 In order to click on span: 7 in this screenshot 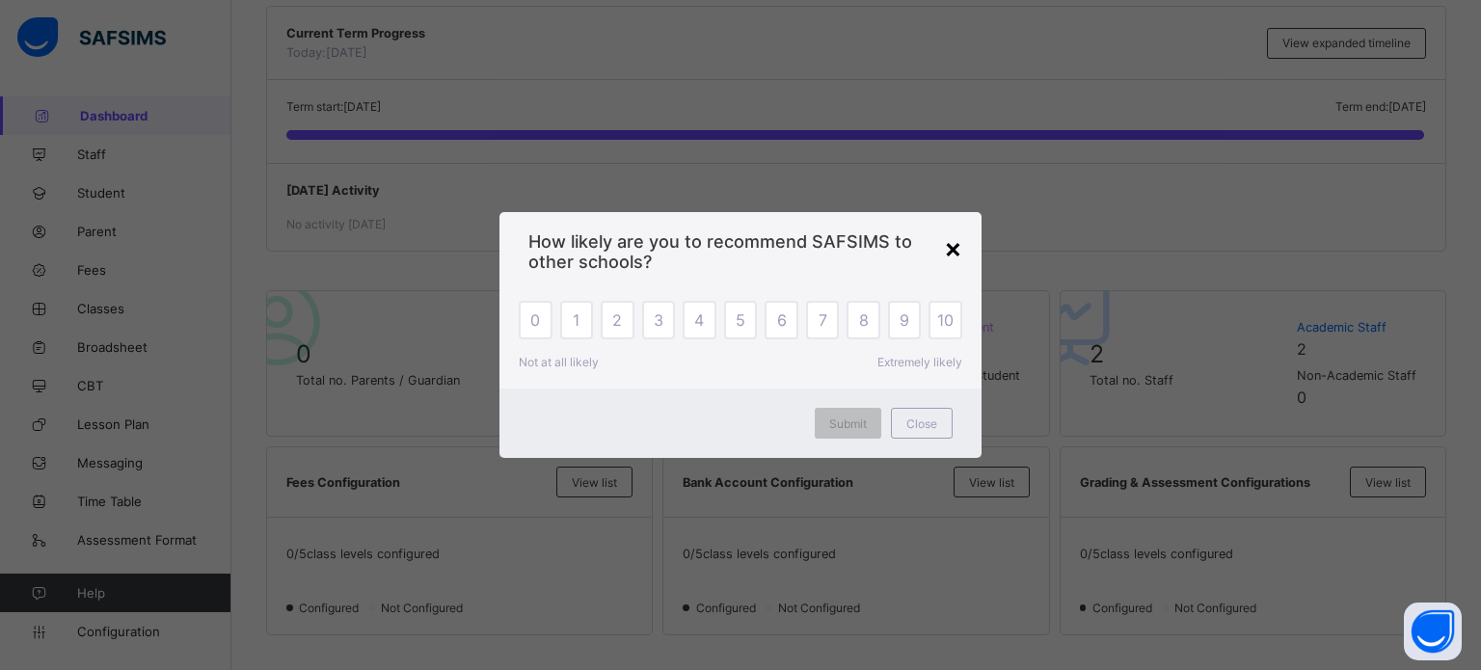, I will do `click(822, 320)`.